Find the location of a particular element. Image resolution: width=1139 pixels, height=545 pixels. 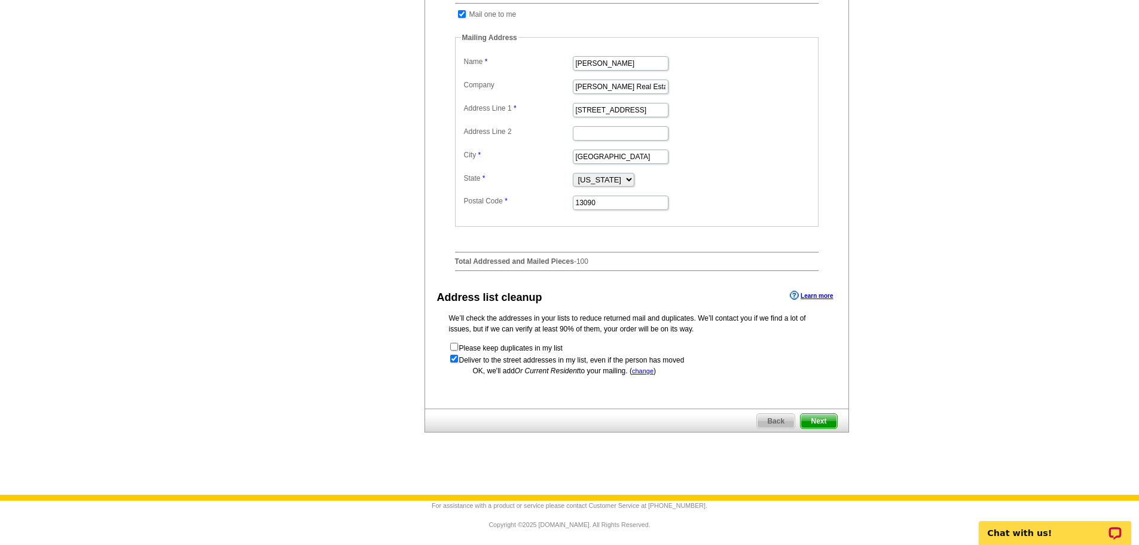

span: Back is located at coordinates (776, 421).